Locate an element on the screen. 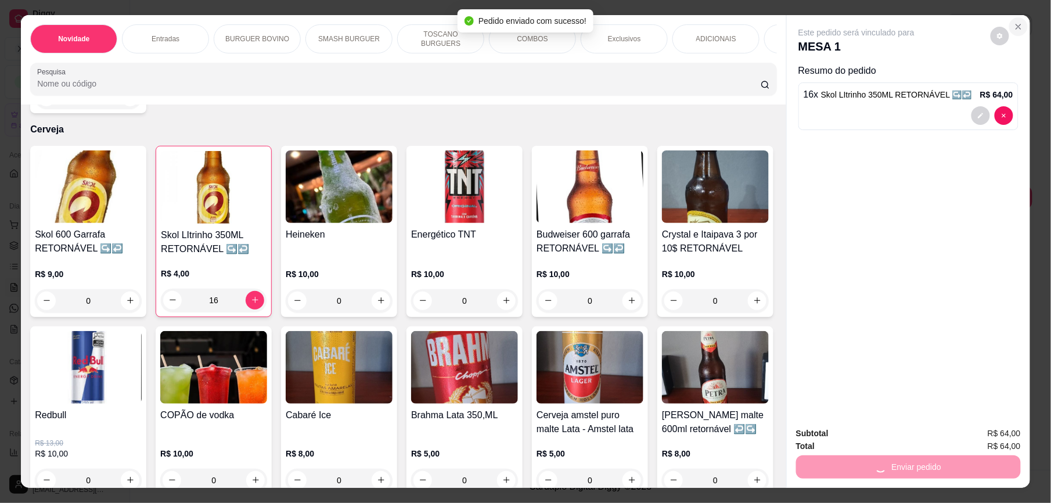 Image resolution: width=1051 pixels, height=503 pixels. h4: Heineken is located at coordinates (339, 235).